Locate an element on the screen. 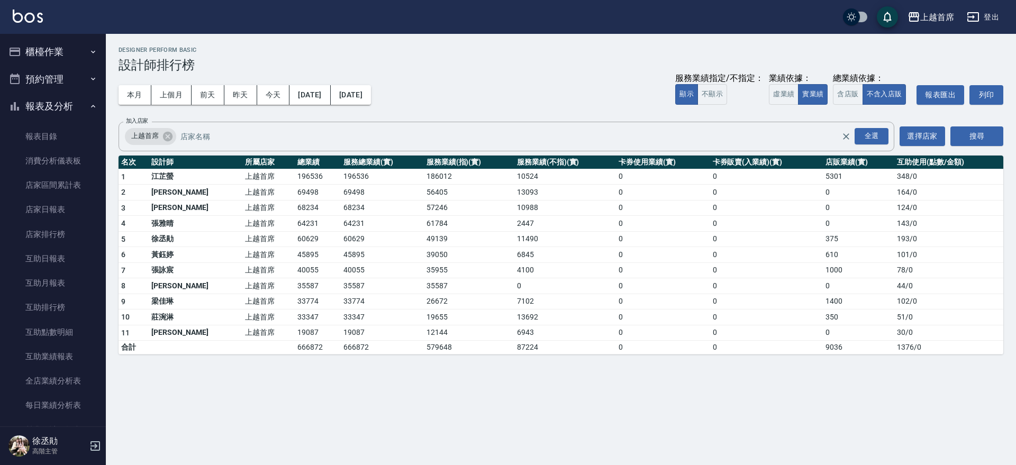 The image size is (1016, 465). button: 虛業績 is located at coordinates (784, 94).